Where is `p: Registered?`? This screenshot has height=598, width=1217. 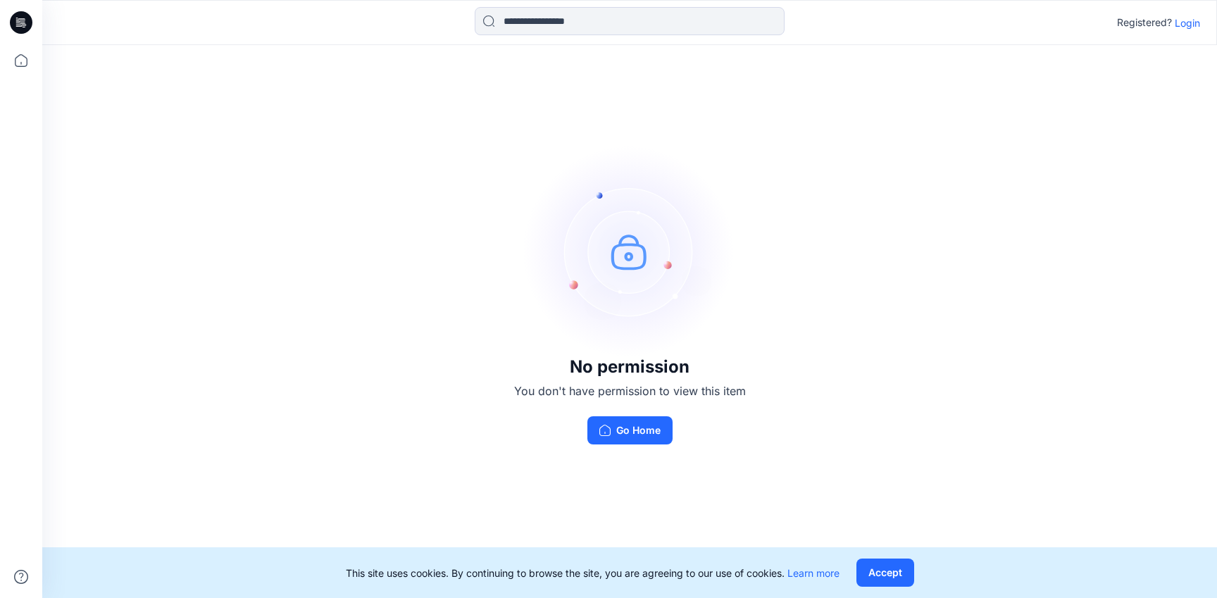
p: Registered? is located at coordinates (1145, 23).